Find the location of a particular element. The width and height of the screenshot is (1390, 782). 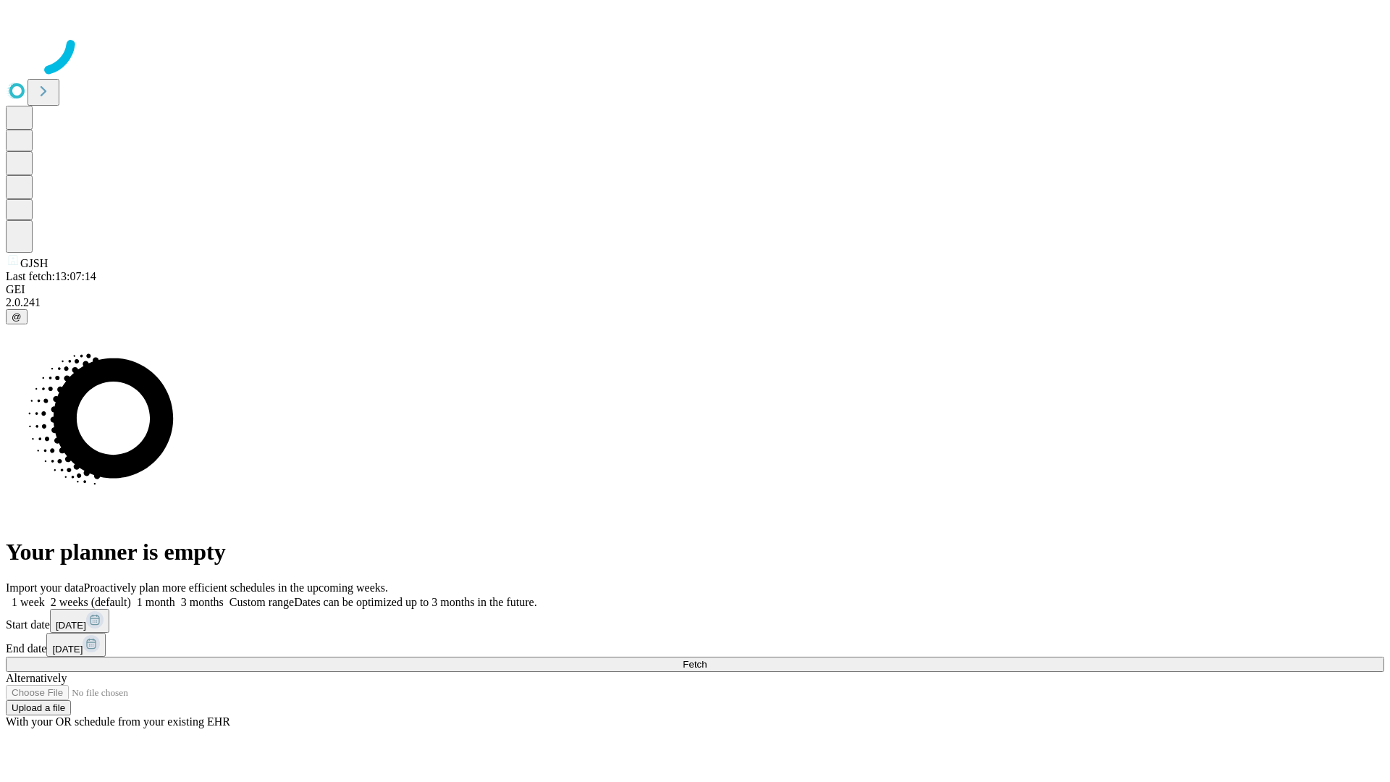

span: GJSH is located at coordinates (34, 263).